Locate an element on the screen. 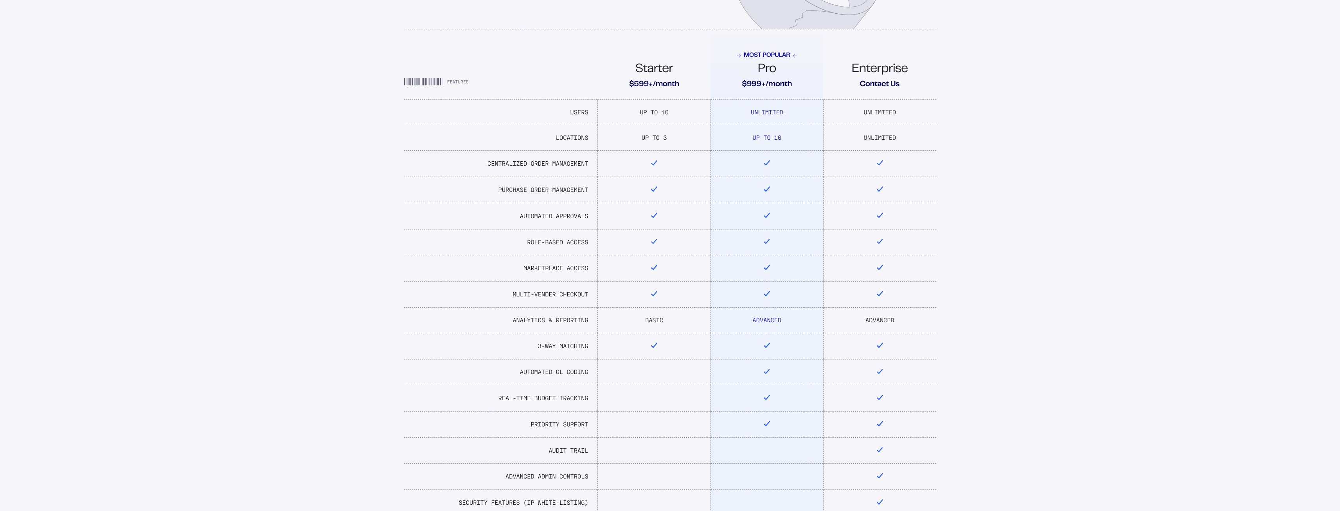 The width and height of the screenshot is (1340, 511). td: Automated GL Coding is located at coordinates (501, 372).